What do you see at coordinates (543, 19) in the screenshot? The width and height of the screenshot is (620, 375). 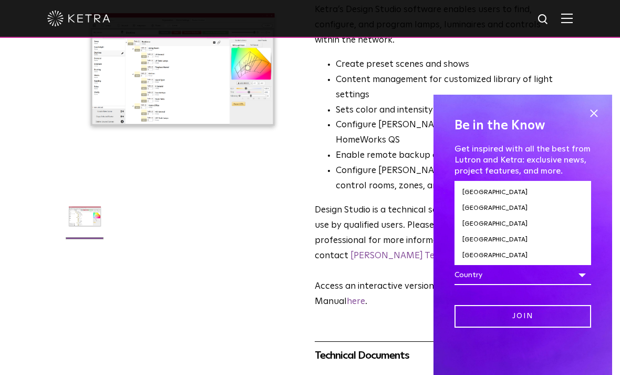 I see `img: search icon` at bounding box center [543, 19].